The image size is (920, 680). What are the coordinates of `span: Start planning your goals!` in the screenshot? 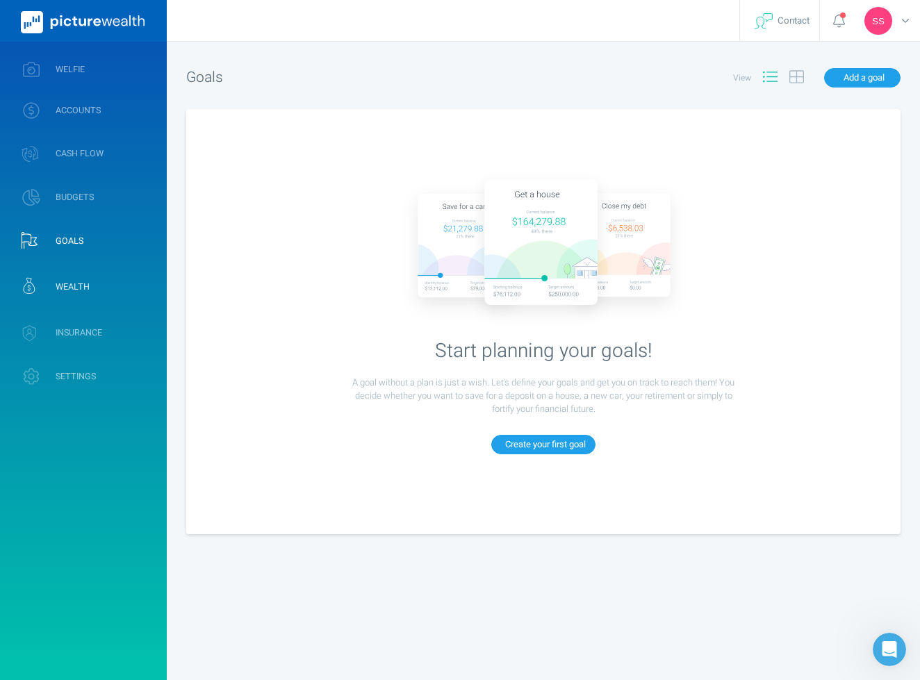 It's located at (543, 351).